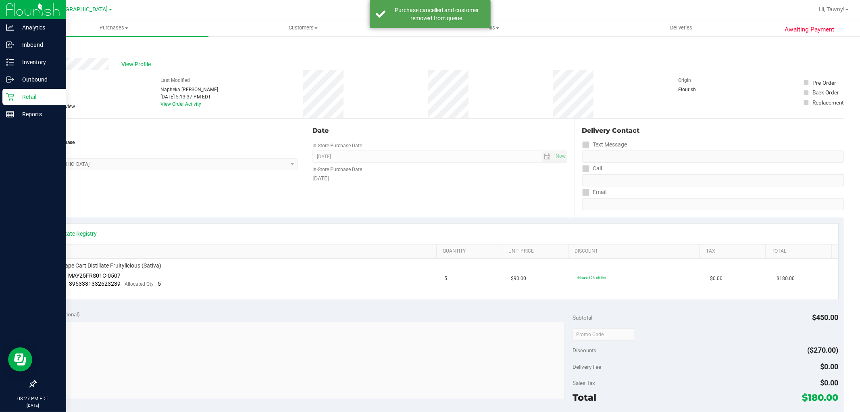 The width and height of the screenshot is (860, 412). I want to click on inline-svg: Outbound, so click(10, 79).